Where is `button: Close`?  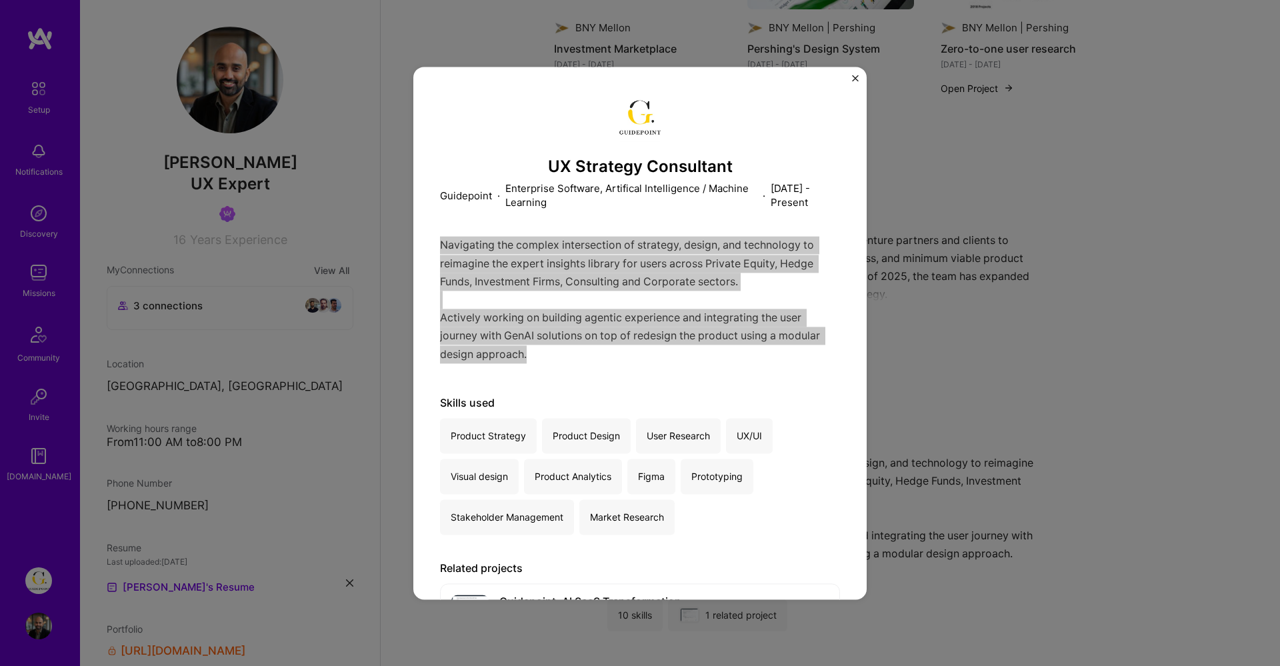 button: Close is located at coordinates (855, 81).